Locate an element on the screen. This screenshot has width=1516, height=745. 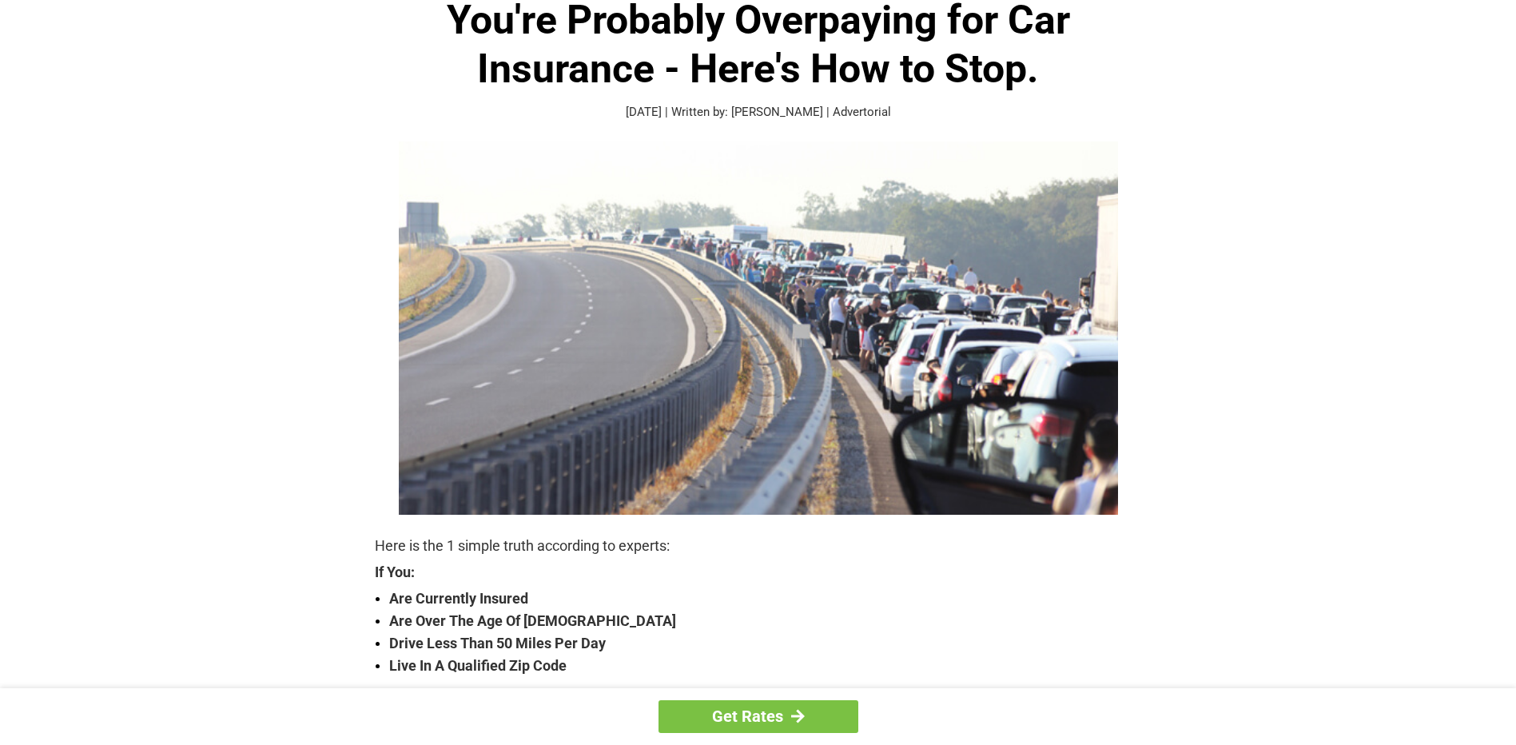
strong: Are Currently Insured is located at coordinates (766, 599).